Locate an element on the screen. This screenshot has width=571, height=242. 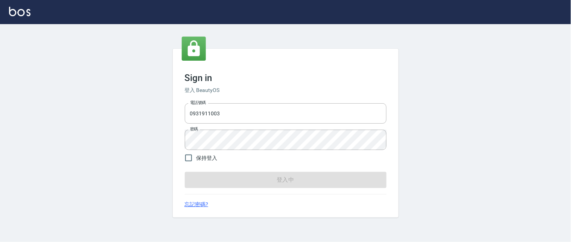
span: 保持登入 is located at coordinates (207, 158).